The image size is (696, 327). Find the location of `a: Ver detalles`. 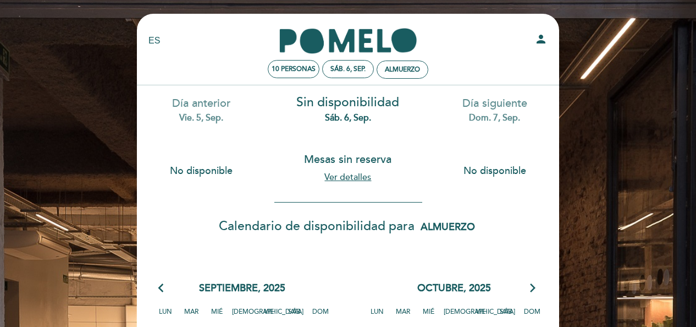

a: Ver detalles is located at coordinates (348, 177).